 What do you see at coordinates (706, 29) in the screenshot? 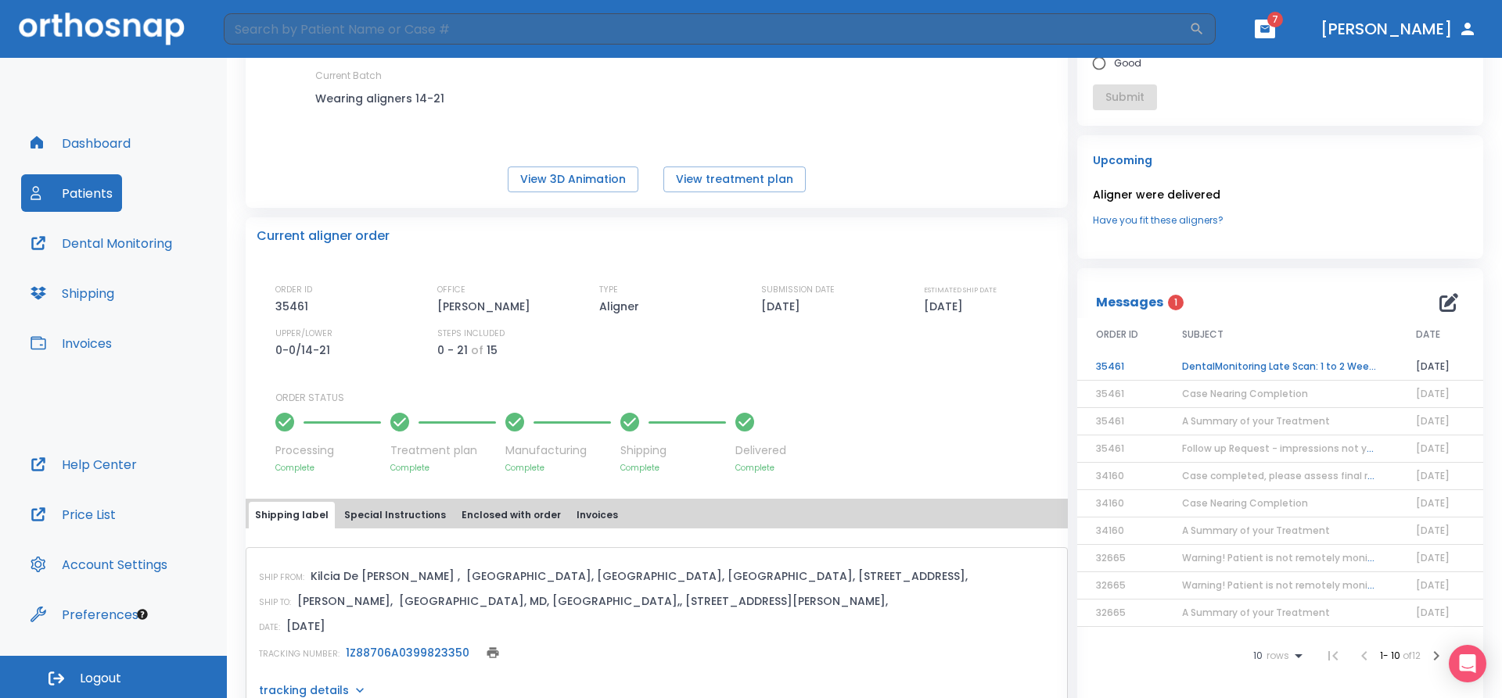
I see `input: Search by Patient Name or Case #` at bounding box center [706, 29].